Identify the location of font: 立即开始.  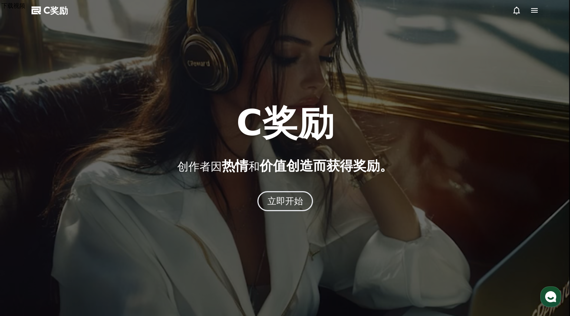
(285, 201).